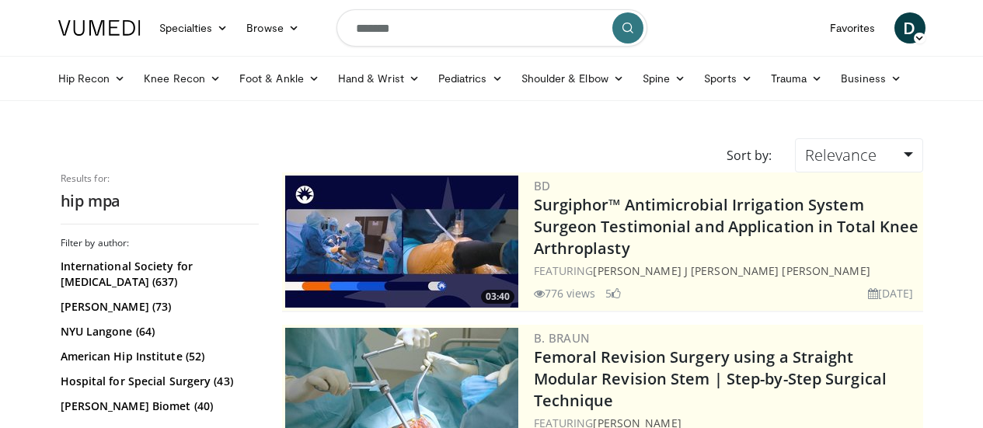 This screenshot has width=983, height=428. I want to click on p: Results for:, so click(159, 179).